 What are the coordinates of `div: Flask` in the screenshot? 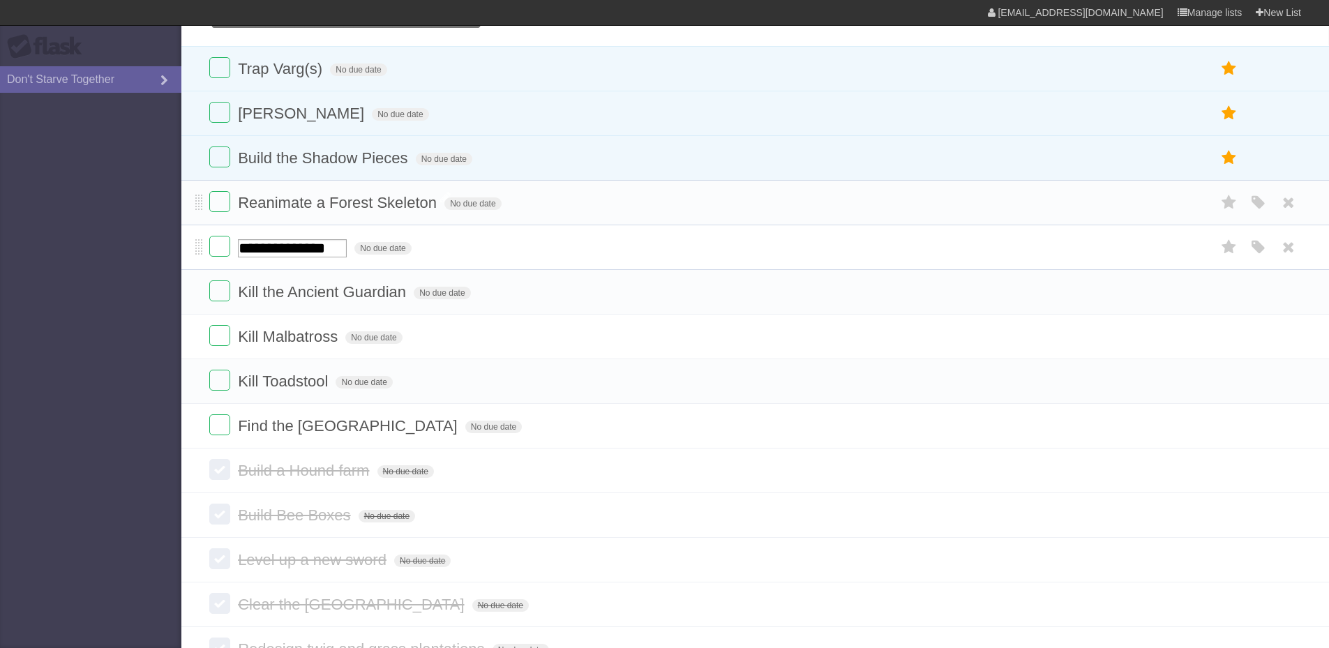 It's located at (49, 47).